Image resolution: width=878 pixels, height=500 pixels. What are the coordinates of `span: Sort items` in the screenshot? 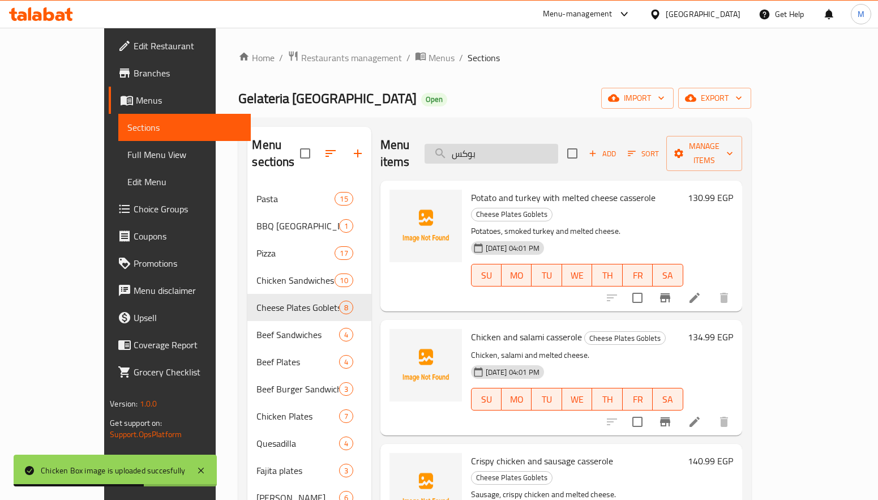 It's located at (643, 153).